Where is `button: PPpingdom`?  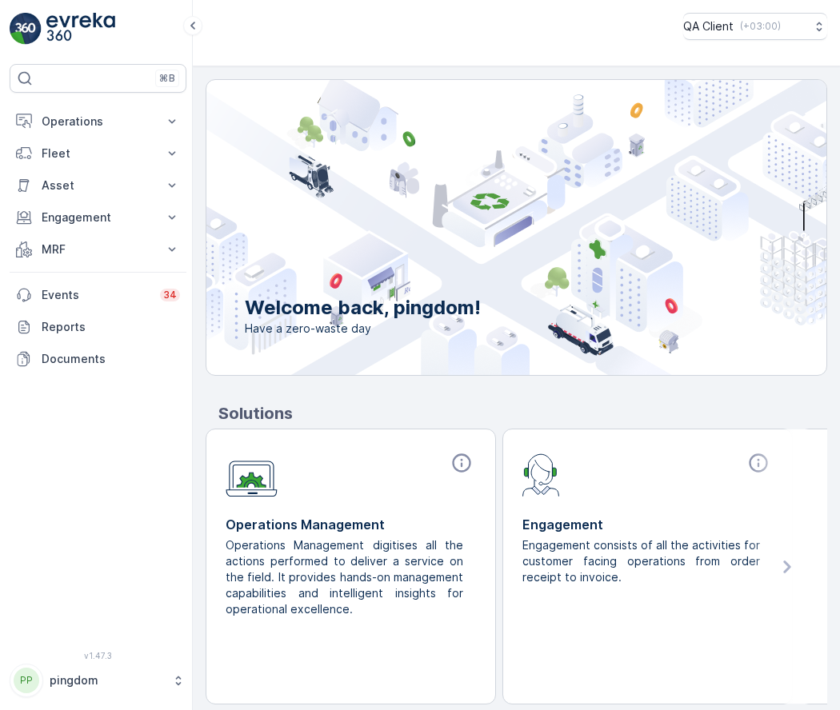
button: PPpingdom is located at coordinates (98, 681).